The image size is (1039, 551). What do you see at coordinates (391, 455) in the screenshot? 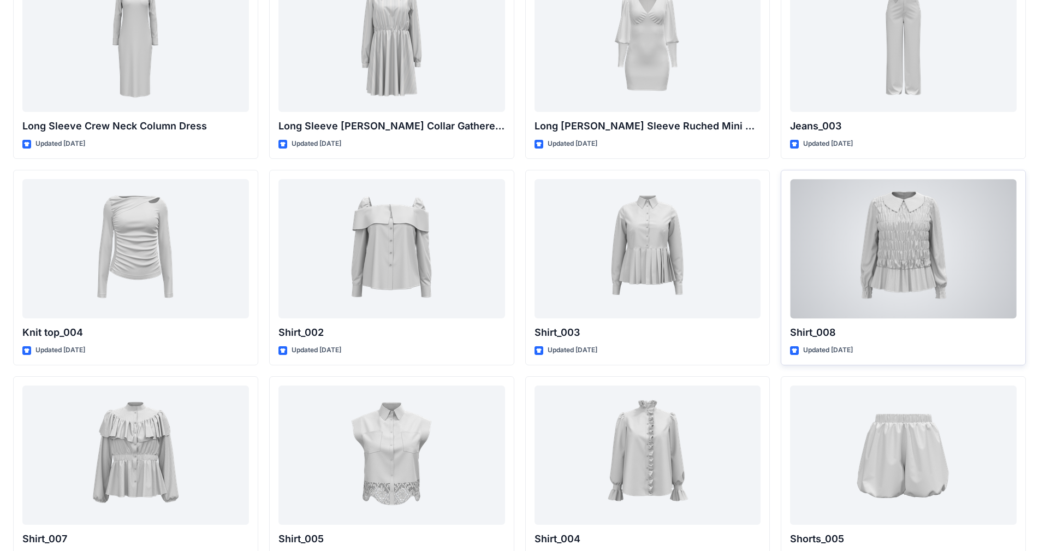
I see `a: Shirt_005` at bounding box center [391, 455].